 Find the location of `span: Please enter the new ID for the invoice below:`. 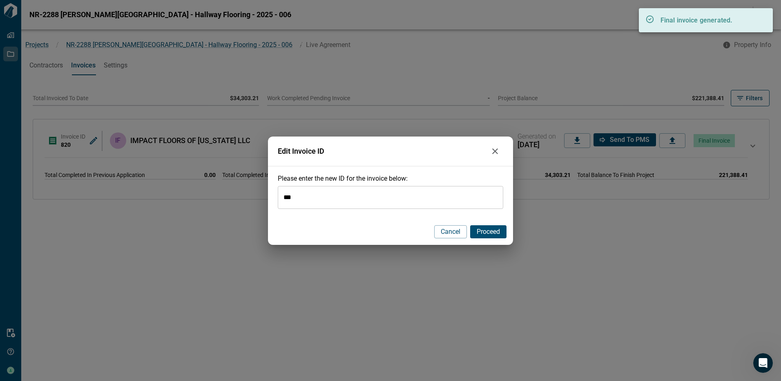

span: Please enter the new ID for the invoice below: is located at coordinates (343, 178).